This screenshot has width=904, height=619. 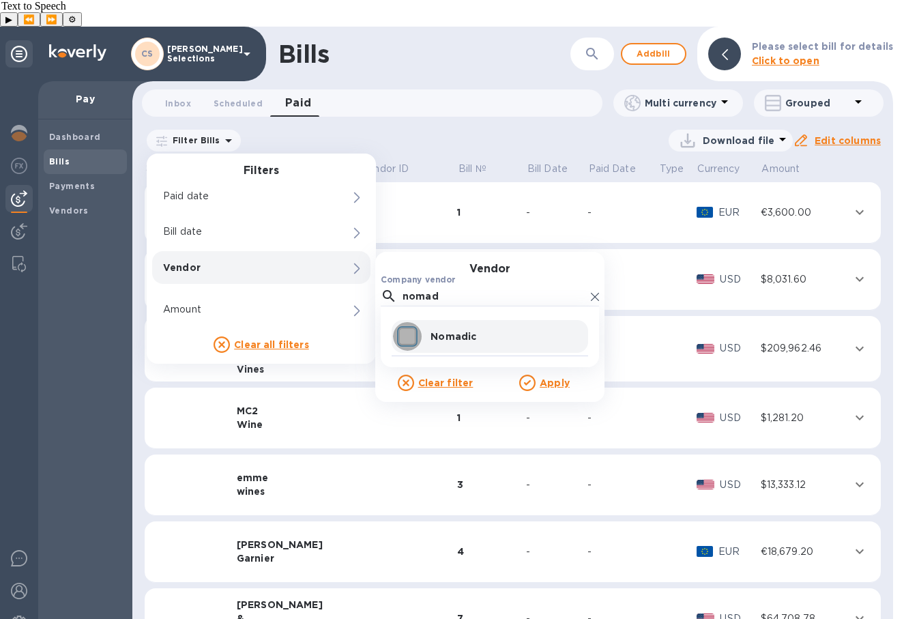 I want to click on b: Please select bill for details, so click(x=822, y=46).